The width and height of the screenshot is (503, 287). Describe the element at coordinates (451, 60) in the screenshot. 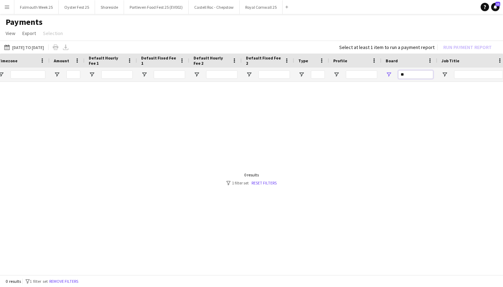

I see `span: Job Title` at that location.